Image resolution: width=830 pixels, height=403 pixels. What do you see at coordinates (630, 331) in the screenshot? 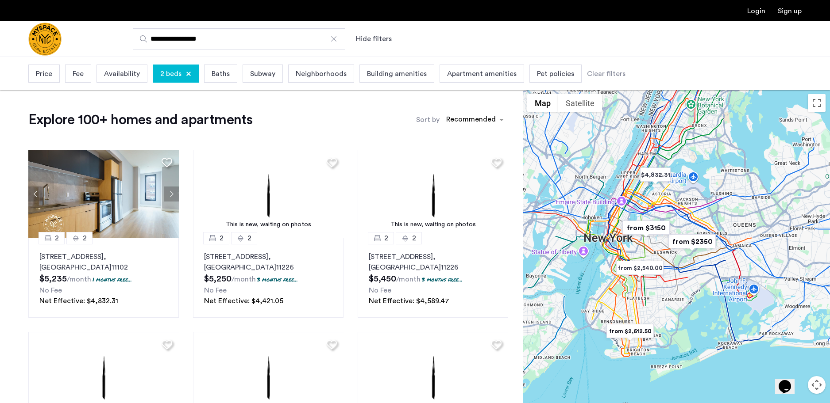
I see `div: from $2,612.50` at bounding box center [630, 331].